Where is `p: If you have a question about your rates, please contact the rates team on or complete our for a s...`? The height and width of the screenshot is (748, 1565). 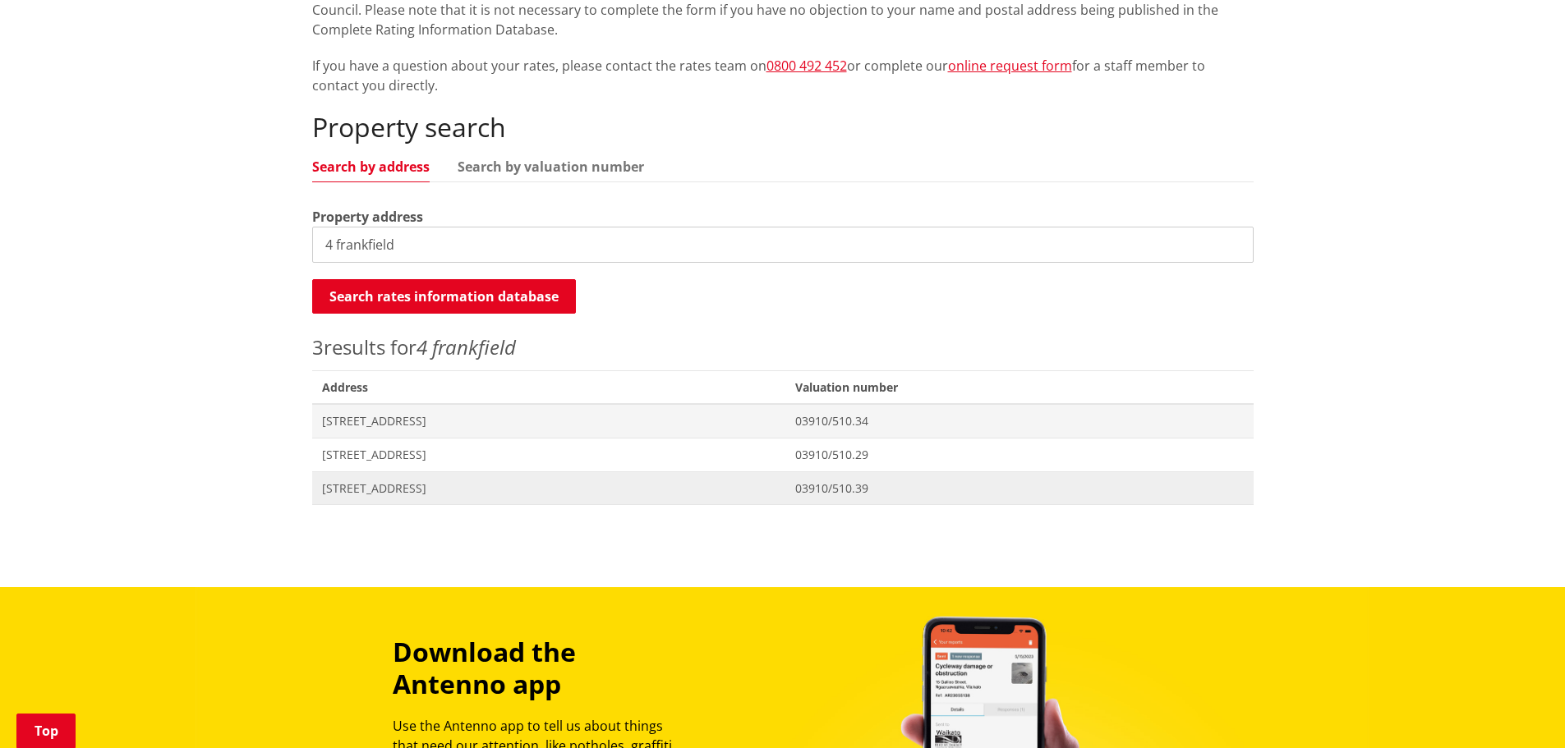 p: If you have a question about your rates, please contact the rates team on or complete our for a s... is located at coordinates (783, 76).